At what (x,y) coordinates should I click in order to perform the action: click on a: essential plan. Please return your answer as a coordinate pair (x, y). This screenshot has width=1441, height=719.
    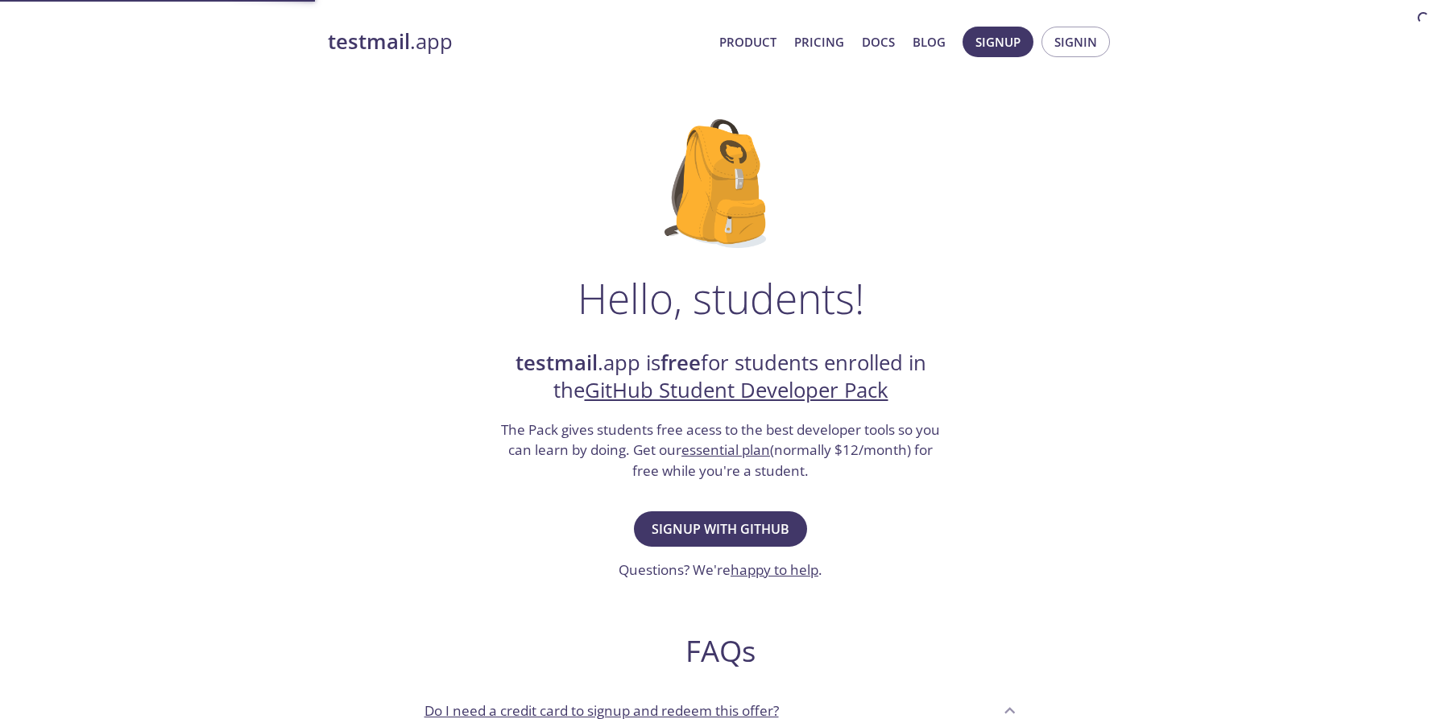
    Looking at the image, I should click on (726, 449).